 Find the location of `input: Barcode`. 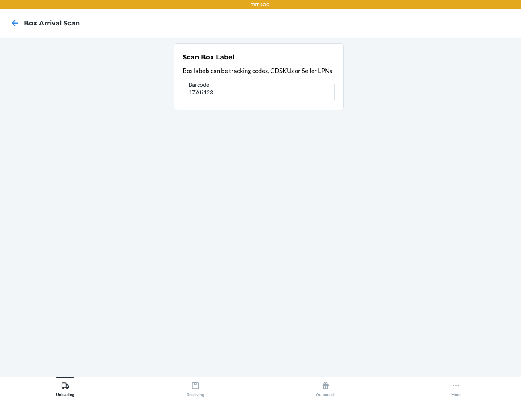

input: Barcode is located at coordinates (259, 92).